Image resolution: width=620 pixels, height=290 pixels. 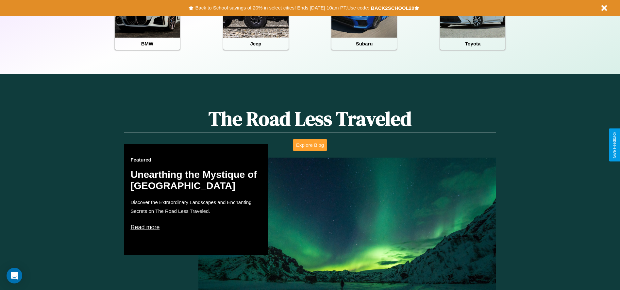 What do you see at coordinates (472, 43) in the screenshot?
I see `h4: Toyota` at bounding box center [472, 43].